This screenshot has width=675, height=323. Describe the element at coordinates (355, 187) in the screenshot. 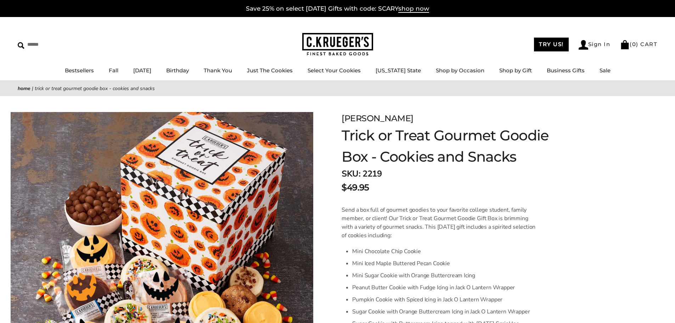

I see `span: $49.95` at that location.